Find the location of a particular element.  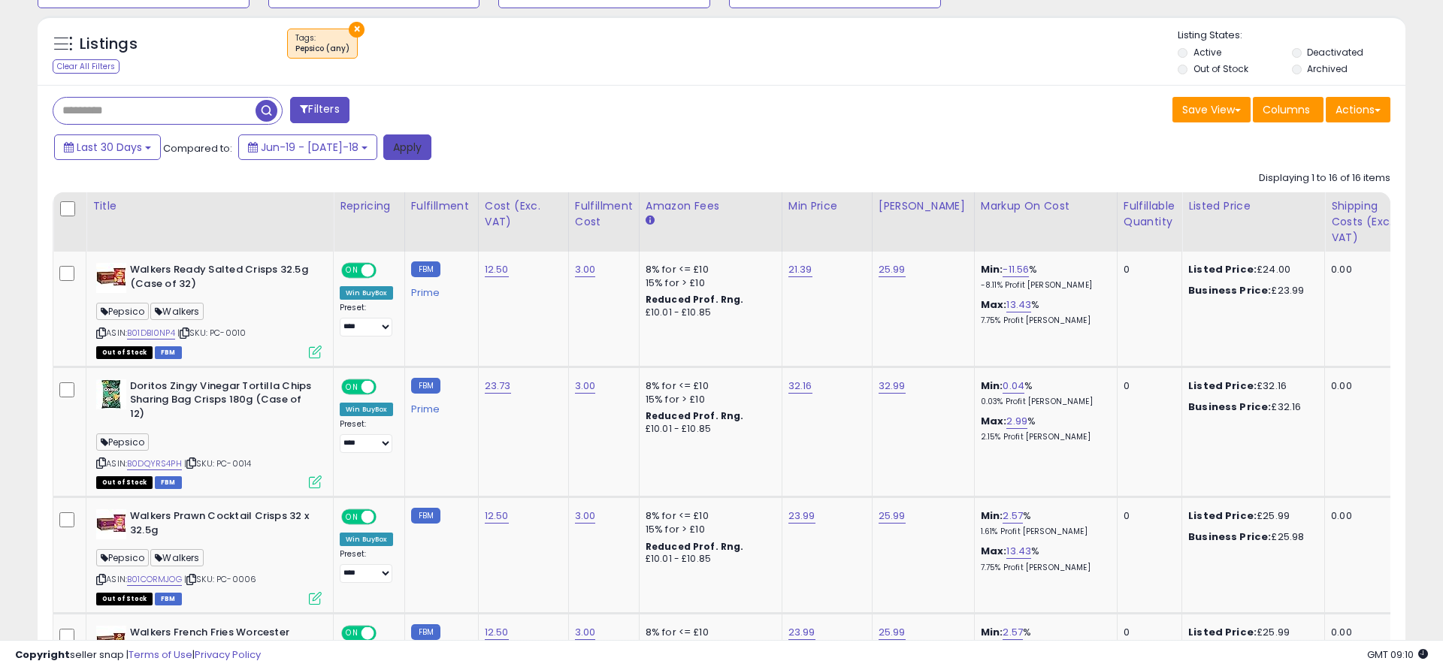

button: Actions is located at coordinates (1358, 110).